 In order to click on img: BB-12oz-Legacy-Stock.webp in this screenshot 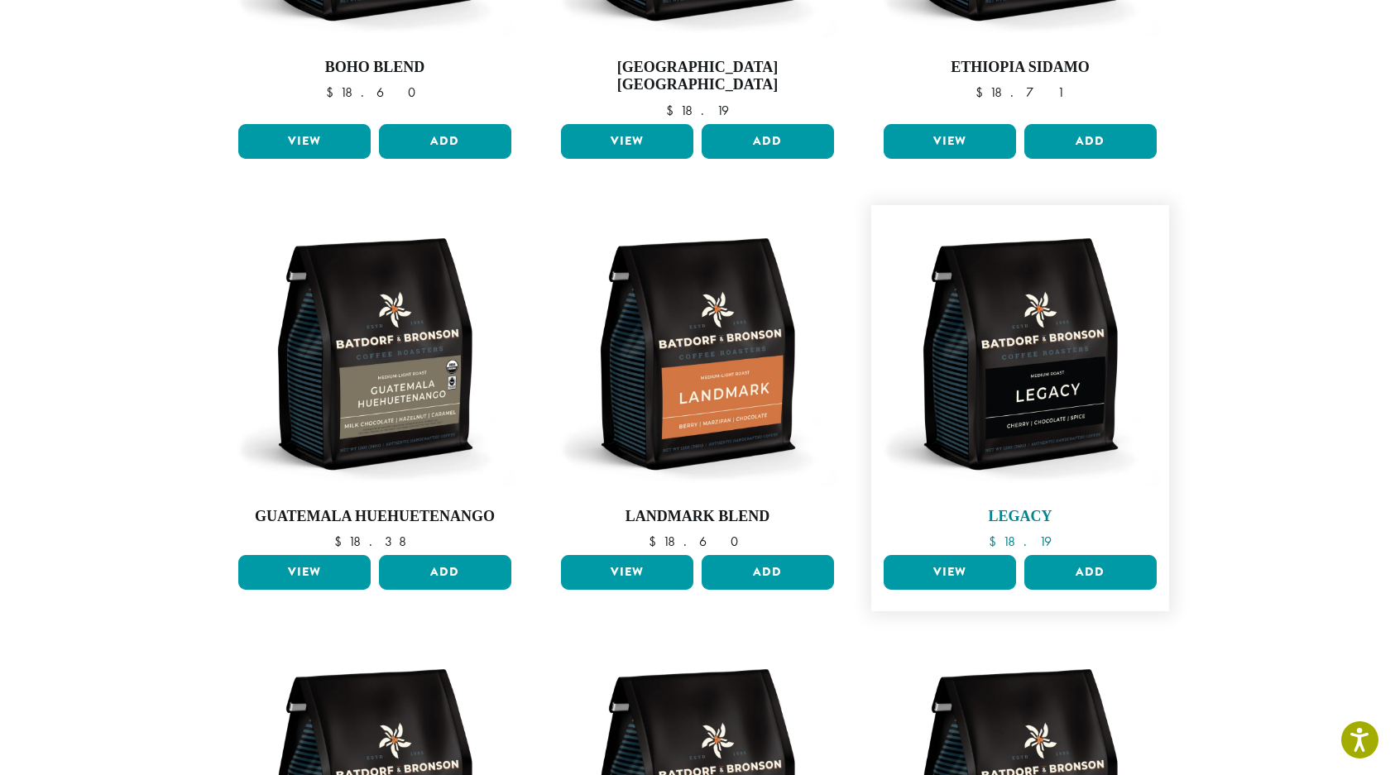, I will do `click(1020, 354)`.